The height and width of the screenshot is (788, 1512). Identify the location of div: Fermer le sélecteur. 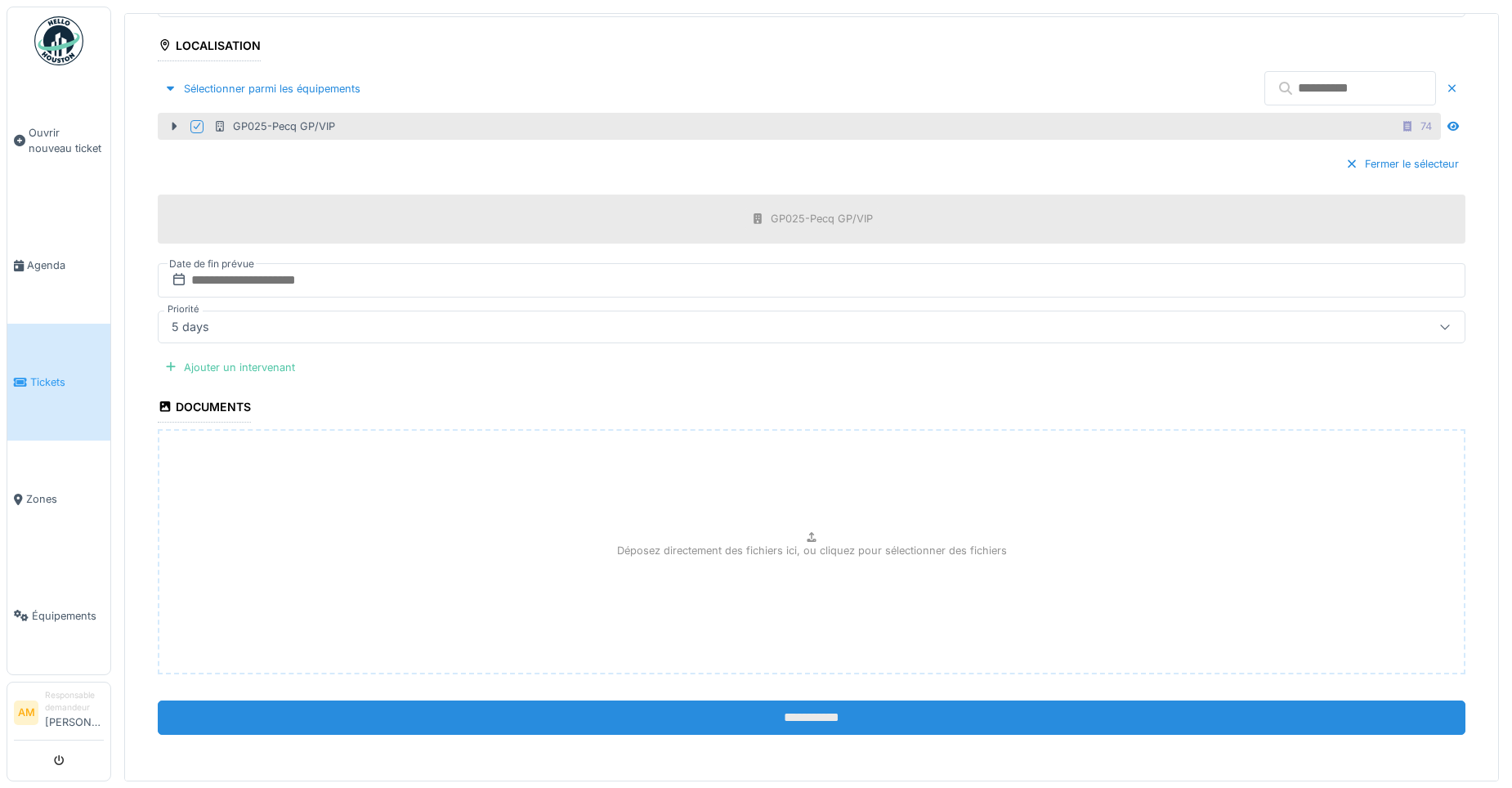
(1402, 164).